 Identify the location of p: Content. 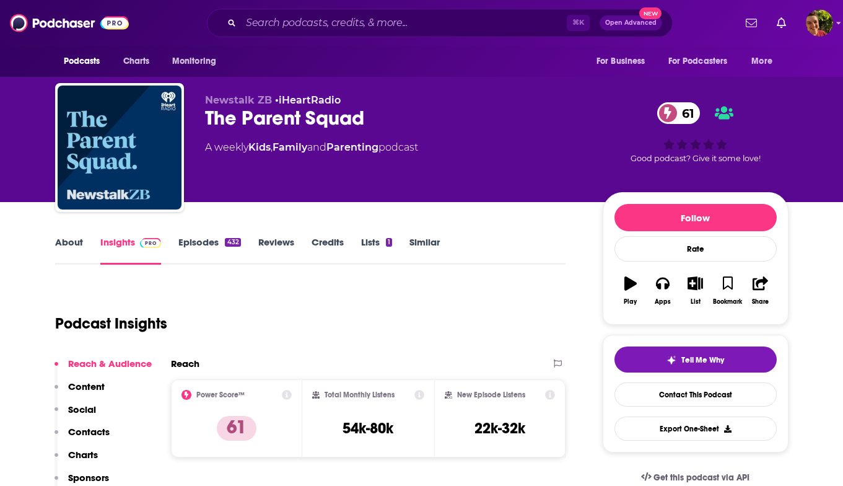
(86, 386).